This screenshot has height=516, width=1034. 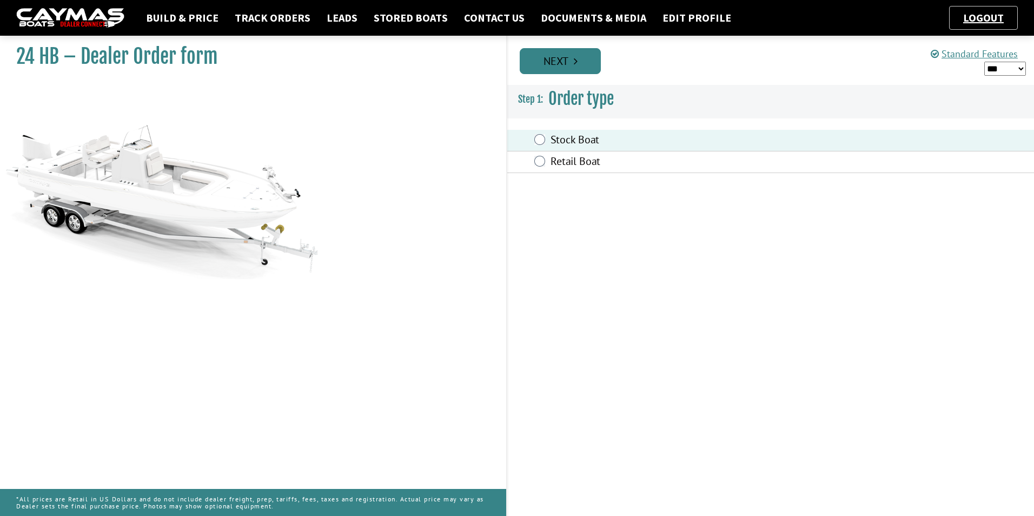 What do you see at coordinates (70, 18) in the screenshot?
I see `img: caymas-dealer-connect-2ed40d3bc7270c1d8d7ffb4b79bf05adc795679939227970def78ec6f6c03838.gif` at bounding box center [70, 18].